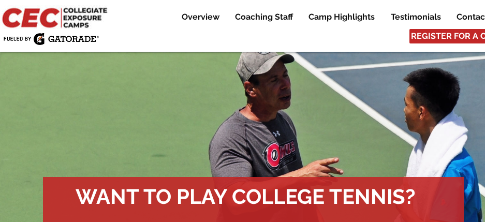 This screenshot has width=485, height=222. I want to click on p: Overview, so click(200, 17).